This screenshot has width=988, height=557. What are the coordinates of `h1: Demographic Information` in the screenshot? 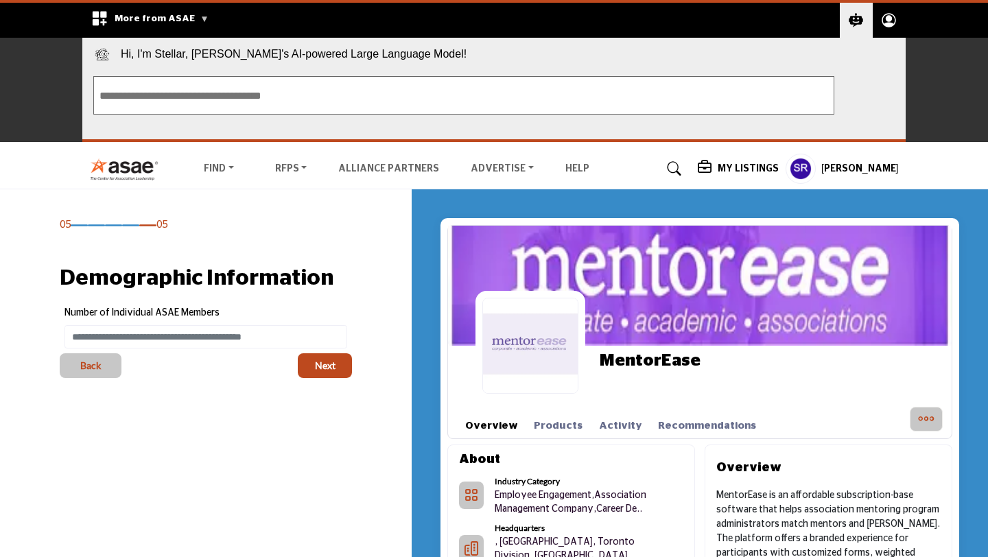 It's located at (196, 278).